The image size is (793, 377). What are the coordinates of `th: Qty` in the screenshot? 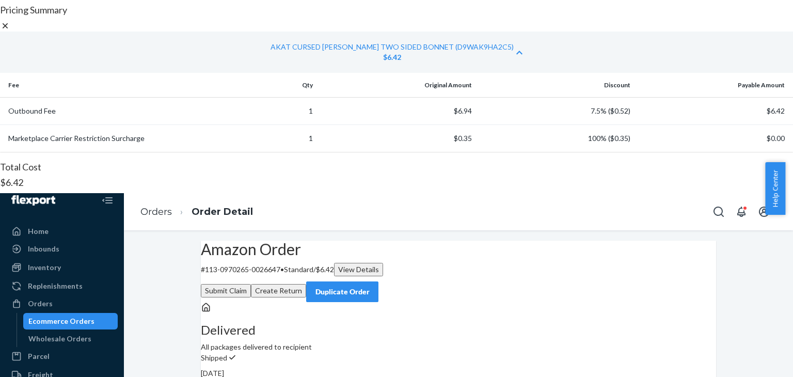 It's located at (278, 85).